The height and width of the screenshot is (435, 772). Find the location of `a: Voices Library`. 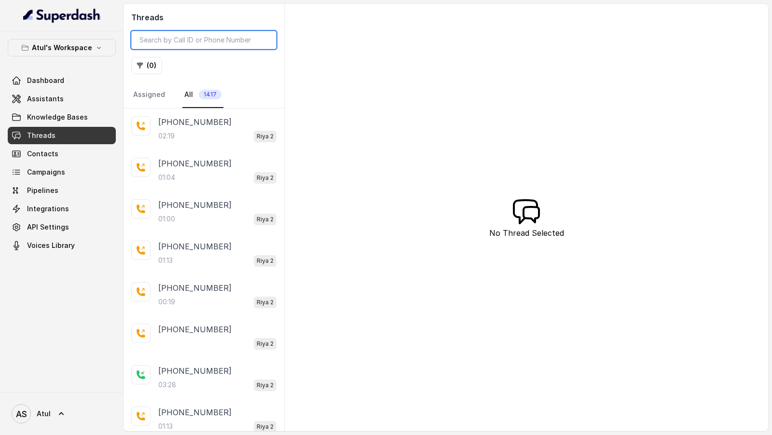

a: Voices Library is located at coordinates (62, 246).